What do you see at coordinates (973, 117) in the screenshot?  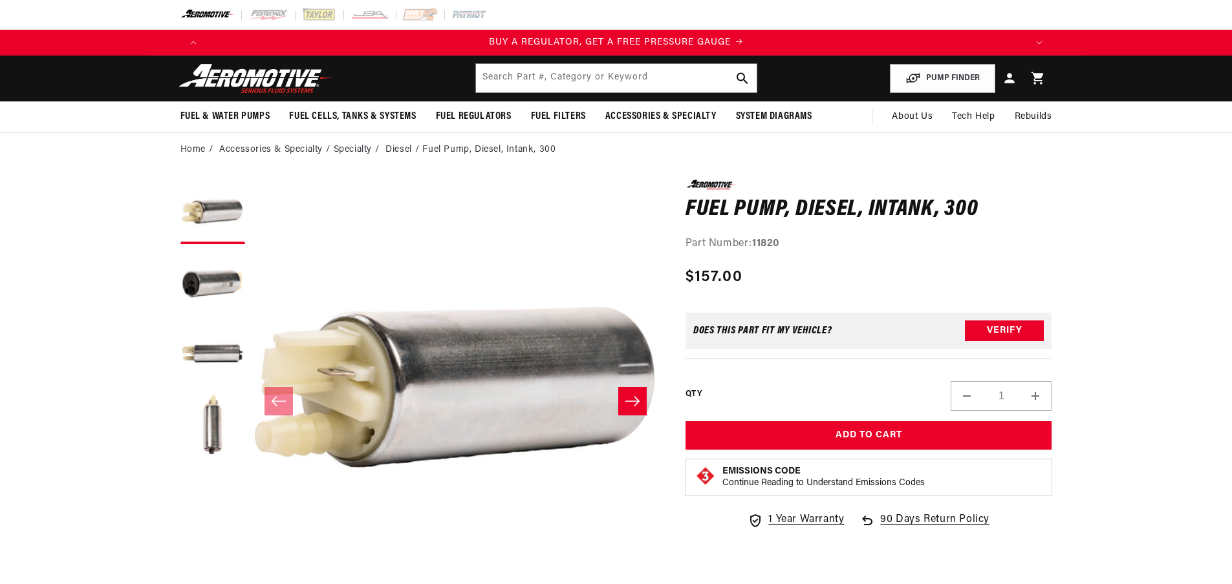 I see `summary: Tech Help` at bounding box center [973, 117].